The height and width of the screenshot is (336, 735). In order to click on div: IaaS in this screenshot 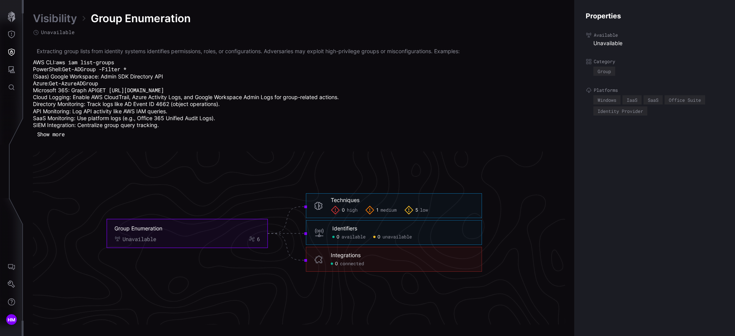, I will do `click(632, 100)`.